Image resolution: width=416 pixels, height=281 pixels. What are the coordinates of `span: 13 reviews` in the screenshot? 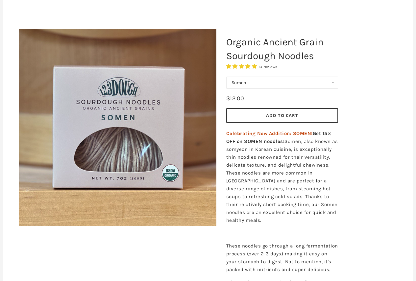 It's located at (268, 67).